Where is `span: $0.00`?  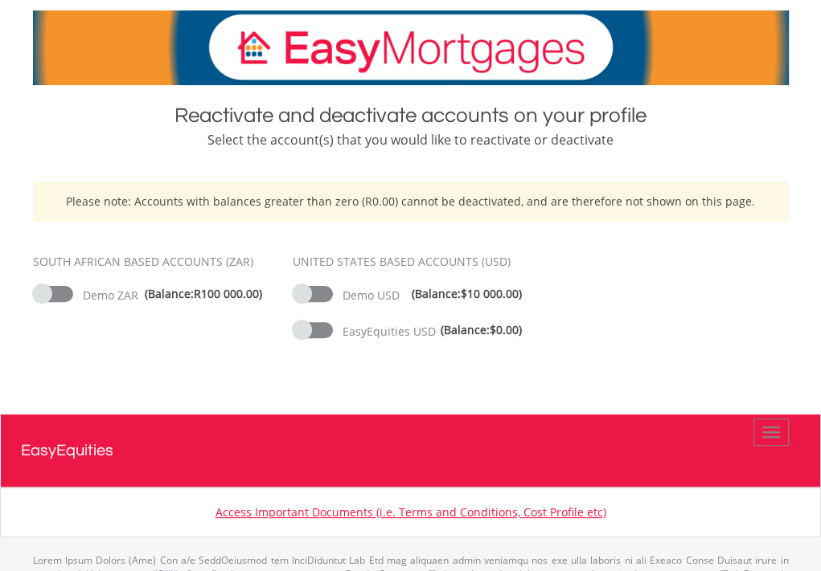 span: $0.00 is located at coordinates (504, 330).